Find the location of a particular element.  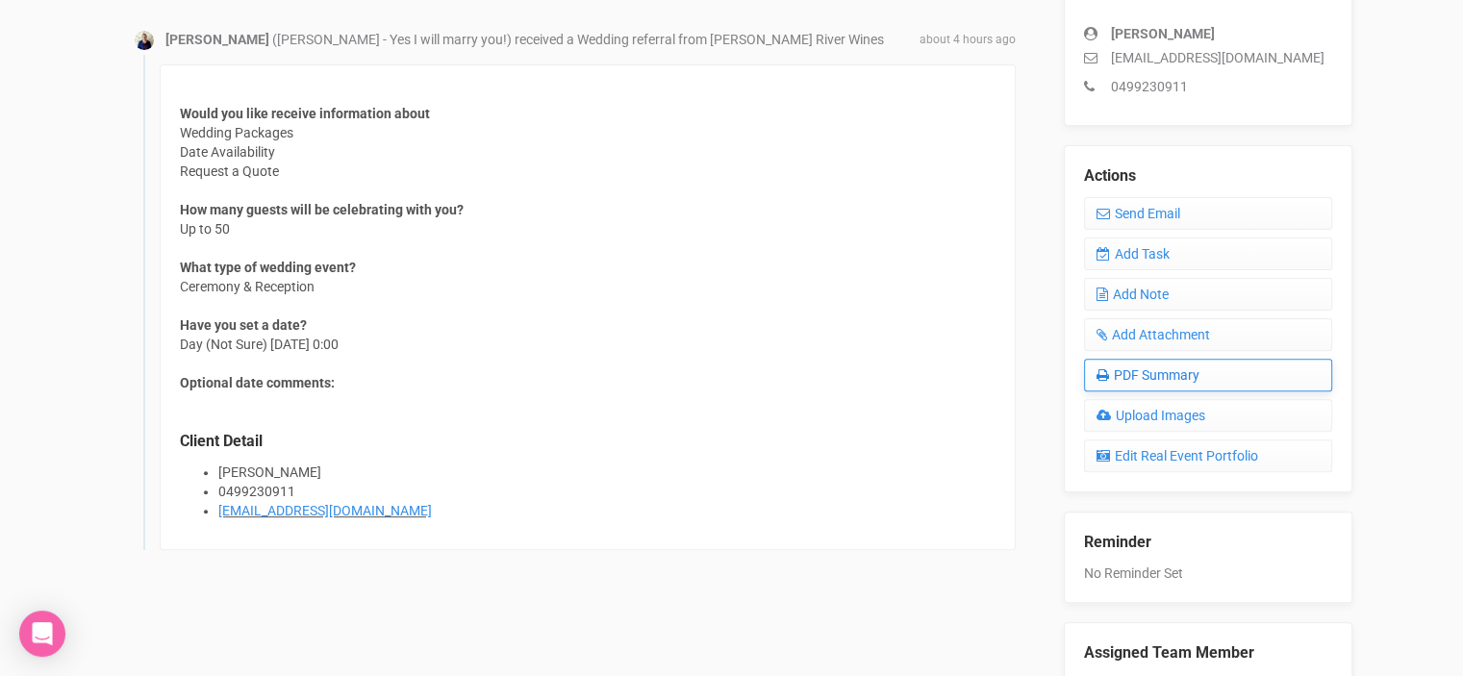

a: Add Note is located at coordinates (1208, 294).